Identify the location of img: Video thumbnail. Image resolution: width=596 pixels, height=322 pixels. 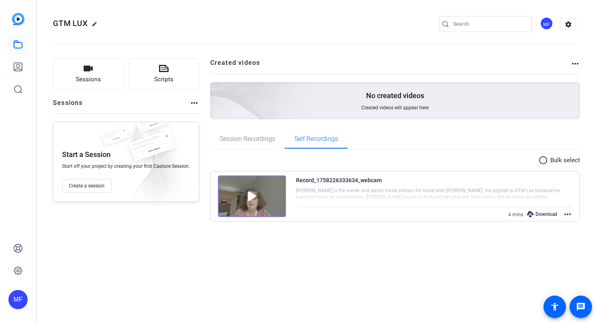
(252, 196).